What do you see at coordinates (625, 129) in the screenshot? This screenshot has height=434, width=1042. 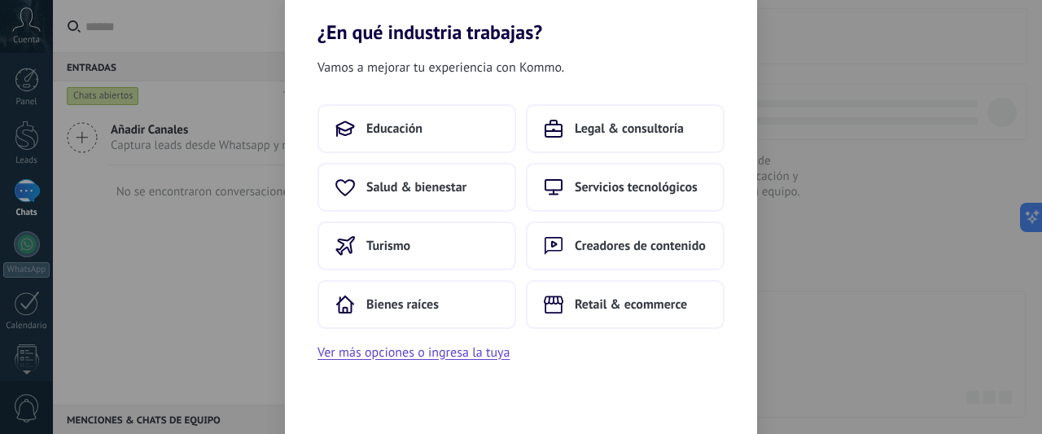 I see `button: Legal & consultoría` at bounding box center [625, 129].